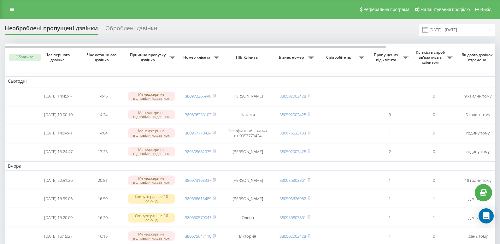 The image size is (500, 244). What do you see at coordinates (198, 180) in the screenshot?
I see `a: 380973193937` at bounding box center [198, 180].